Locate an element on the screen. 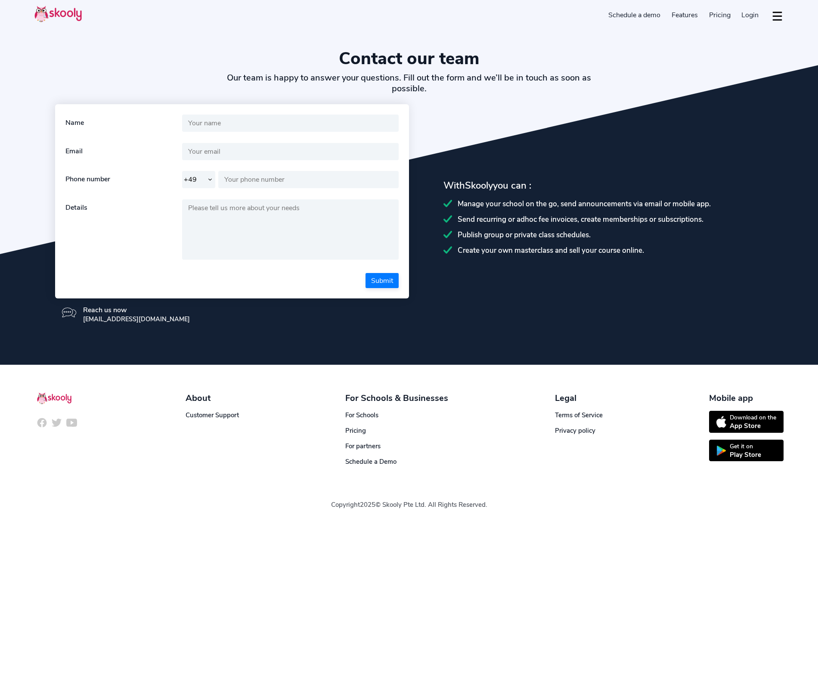 The height and width of the screenshot is (689, 818). h2: Our team is happy to answer your questions. Fill out the form and we’ll be in touch as soon as po... is located at coordinates (409, 83).